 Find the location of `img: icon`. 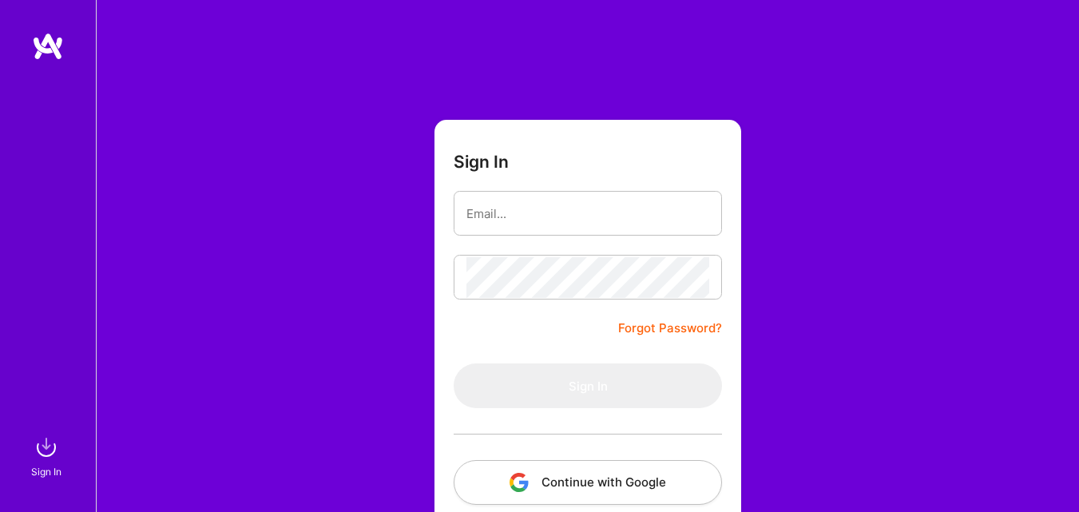

img: icon is located at coordinates (519, 482).